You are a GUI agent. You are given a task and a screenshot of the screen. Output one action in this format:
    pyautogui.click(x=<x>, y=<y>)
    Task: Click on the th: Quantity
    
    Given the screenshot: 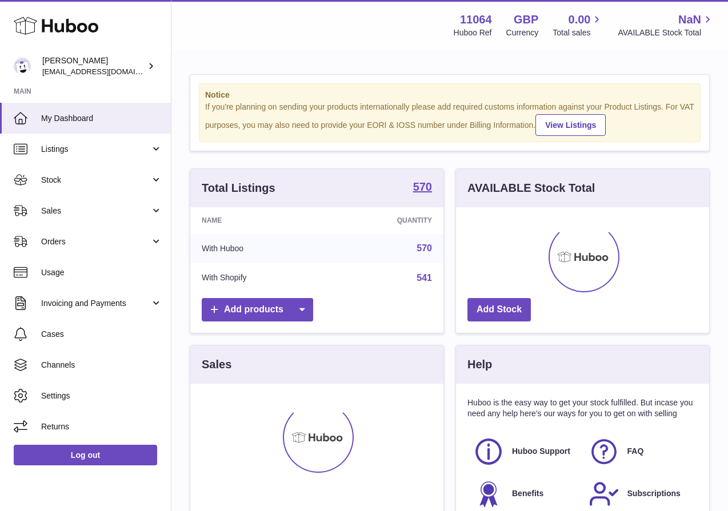 What is the action you would take?
    pyautogui.click(x=385, y=220)
    